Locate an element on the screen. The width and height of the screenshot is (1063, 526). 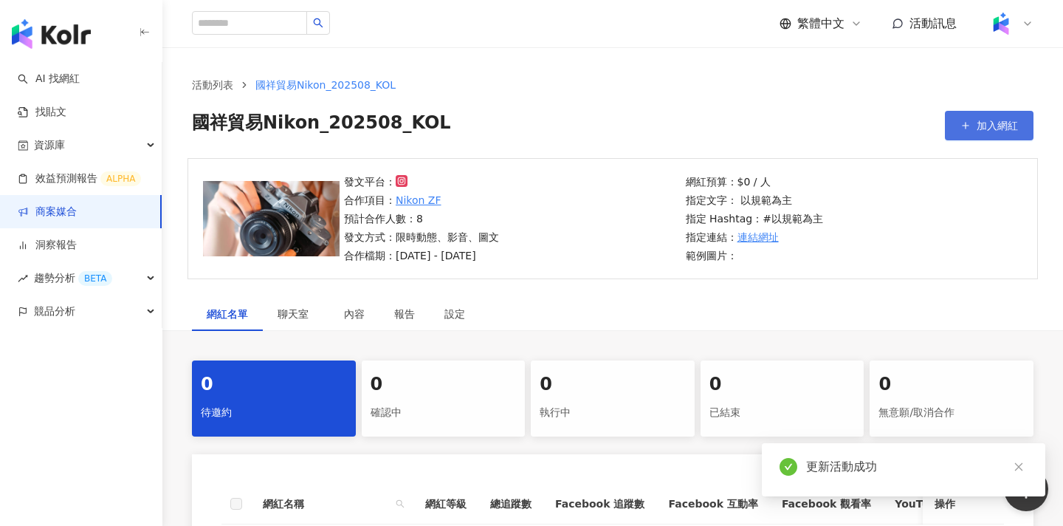
div: 執行中 is located at coordinates (613, 413).